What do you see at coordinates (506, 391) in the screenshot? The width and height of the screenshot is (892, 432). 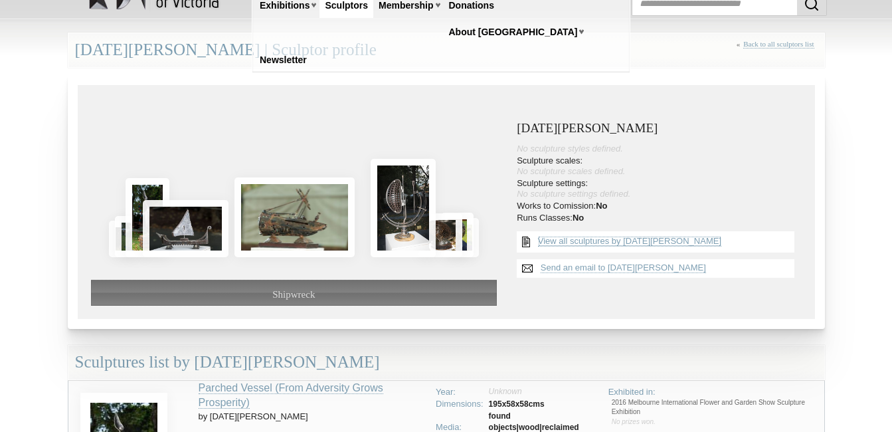 I see `span: Unknown` at bounding box center [506, 391].